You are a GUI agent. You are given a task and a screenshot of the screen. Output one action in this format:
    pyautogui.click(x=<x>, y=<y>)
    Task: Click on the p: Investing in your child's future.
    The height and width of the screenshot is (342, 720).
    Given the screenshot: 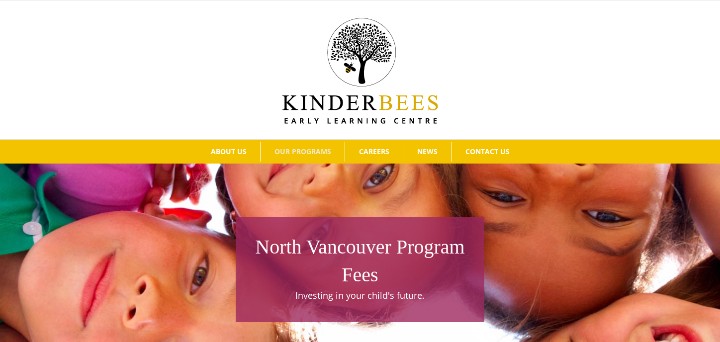 What is the action you would take?
    pyautogui.click(x=360, y=295)
    